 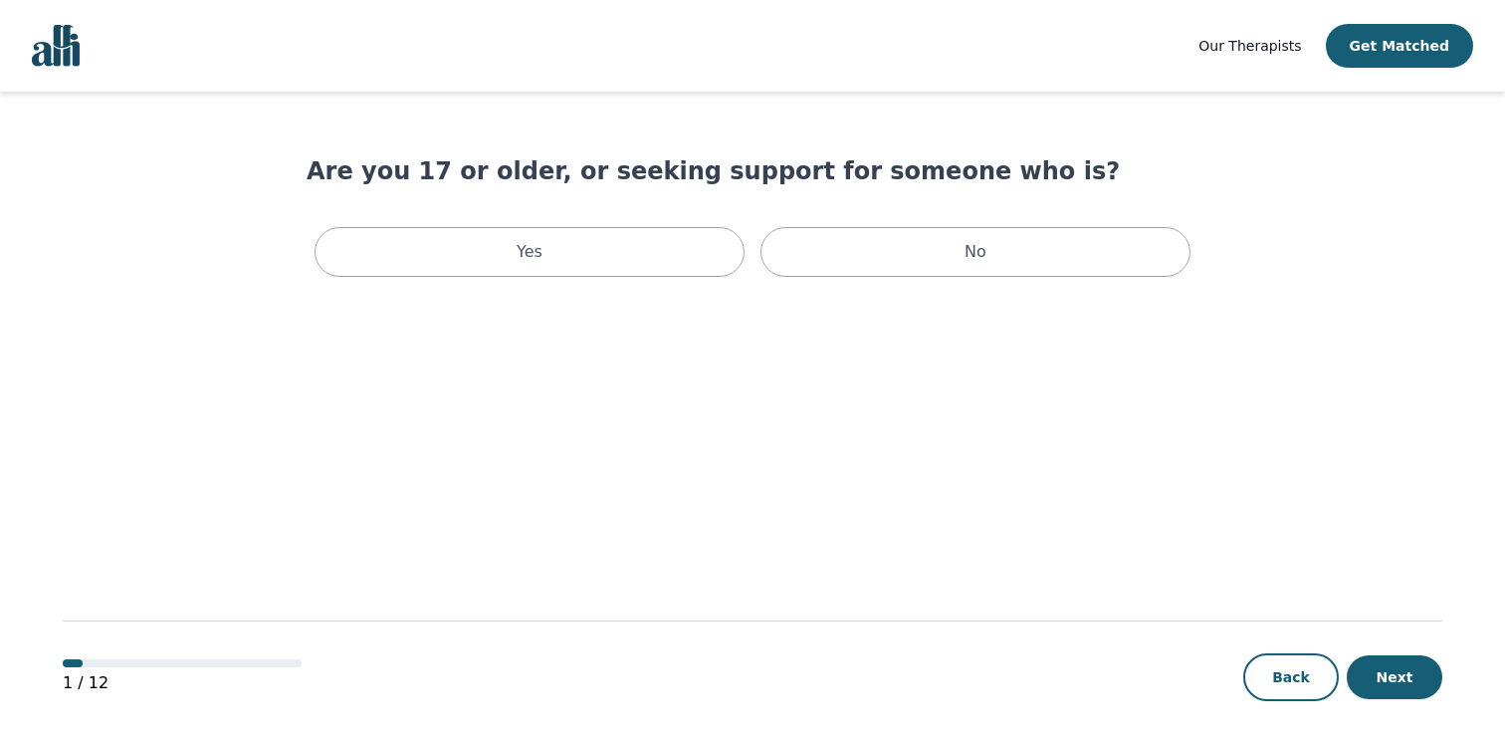 I want to click on p: No, so click(x=976, y=252).